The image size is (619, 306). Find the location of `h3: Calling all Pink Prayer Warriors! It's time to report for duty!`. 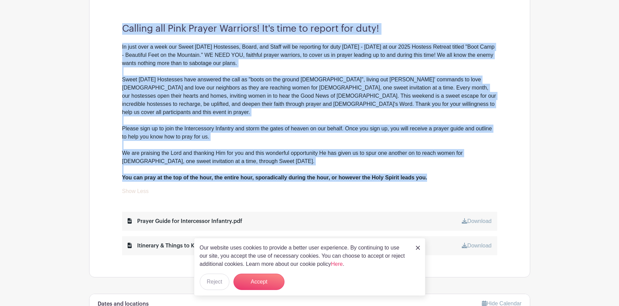

h3: Calling all Pink Prayer Warriors! It's time to report for duty! is located at coordinates (310, 29).